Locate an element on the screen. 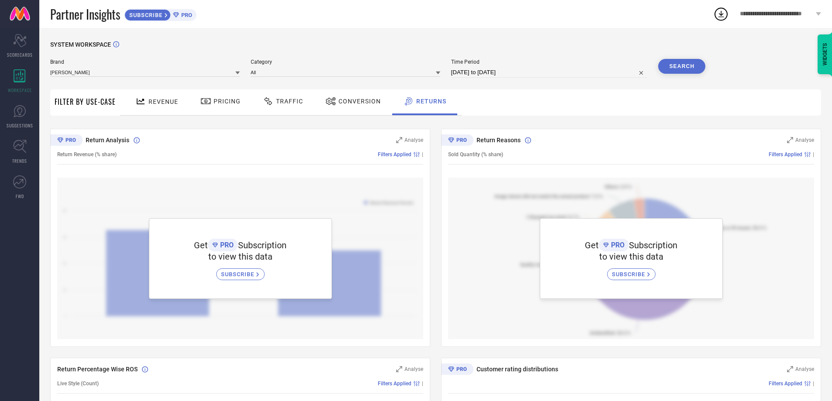 The image size is (832, 401). button: Search is located at coordinates (682, 66).